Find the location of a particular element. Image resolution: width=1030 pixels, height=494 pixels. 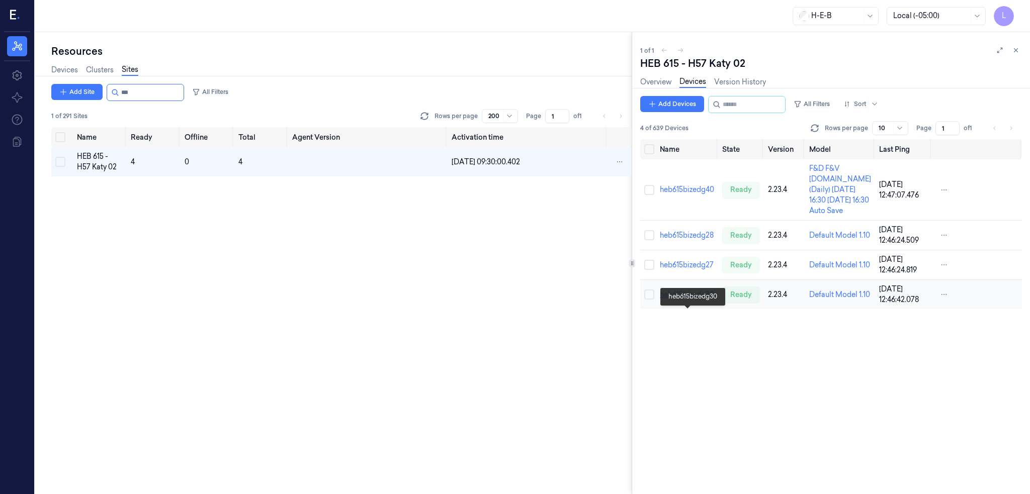

a: Version History is located at coordinates (740, 82).